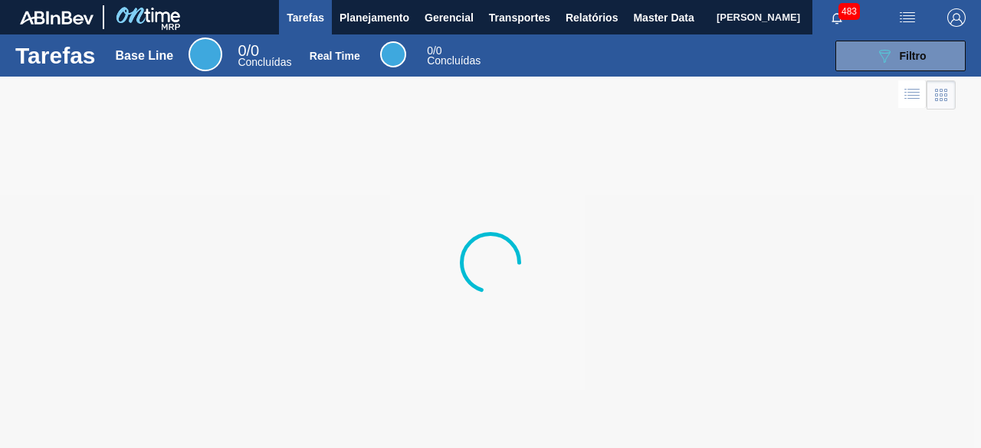 The image size is (981, 448). I want to click on span: Planejamento, so click(374, 18).